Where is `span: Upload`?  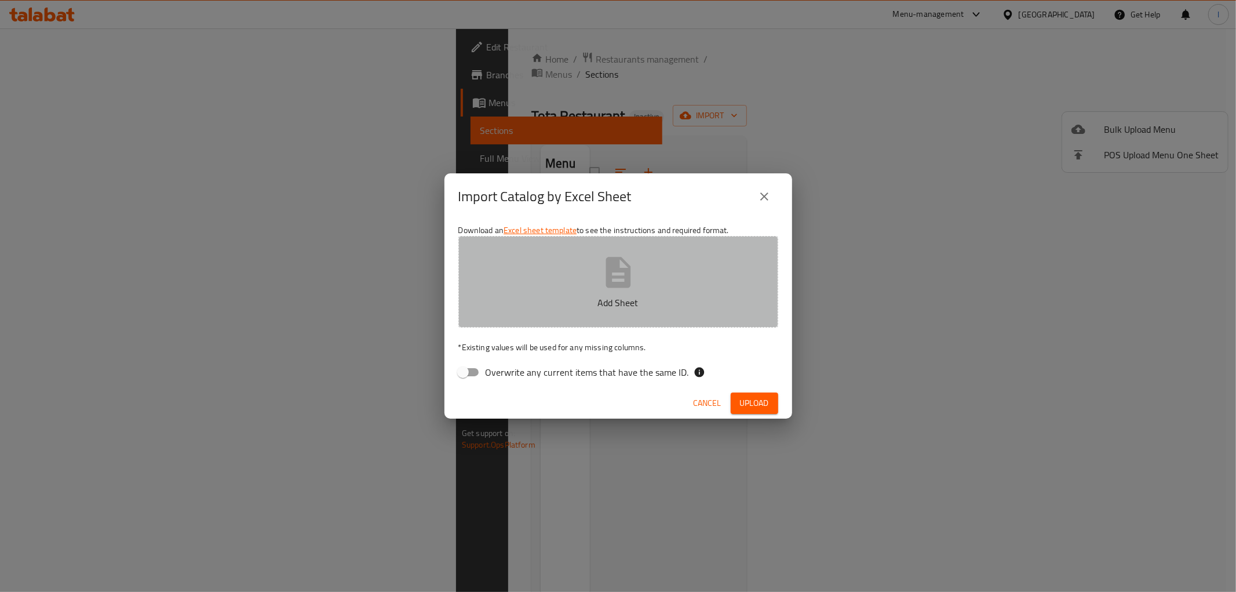 span: Upload is located at coordinates (754, 403).